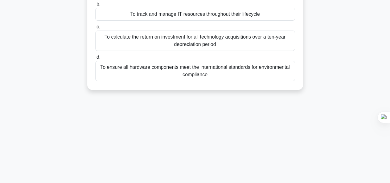 The height and width of the screenshot is (183, 390). I want to click on span: c., so click(98, 26).